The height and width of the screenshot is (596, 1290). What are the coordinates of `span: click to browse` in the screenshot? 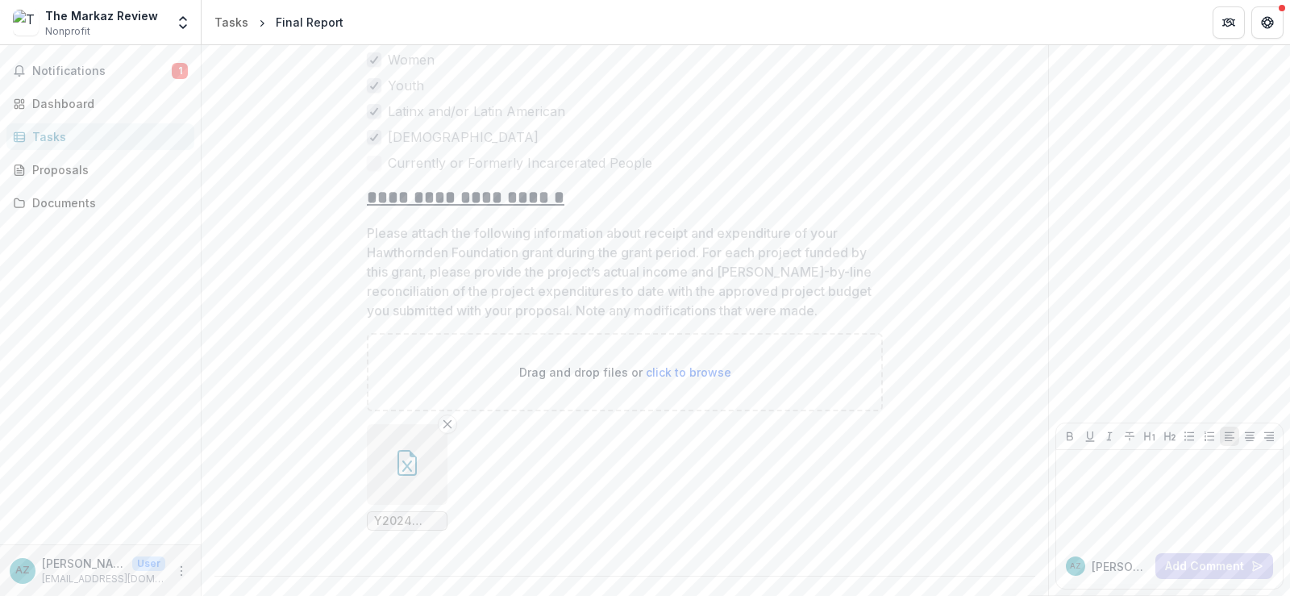 It's located at (688, 372).